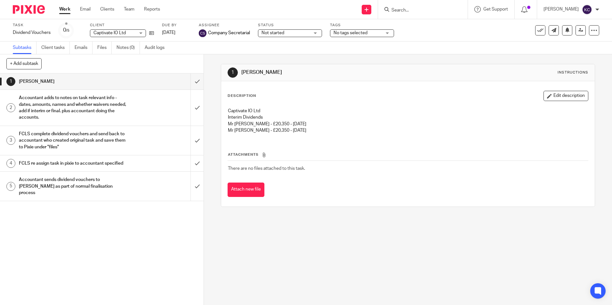 The image size is (612, 305). I want to click on label: Due by, so click(176, 25).